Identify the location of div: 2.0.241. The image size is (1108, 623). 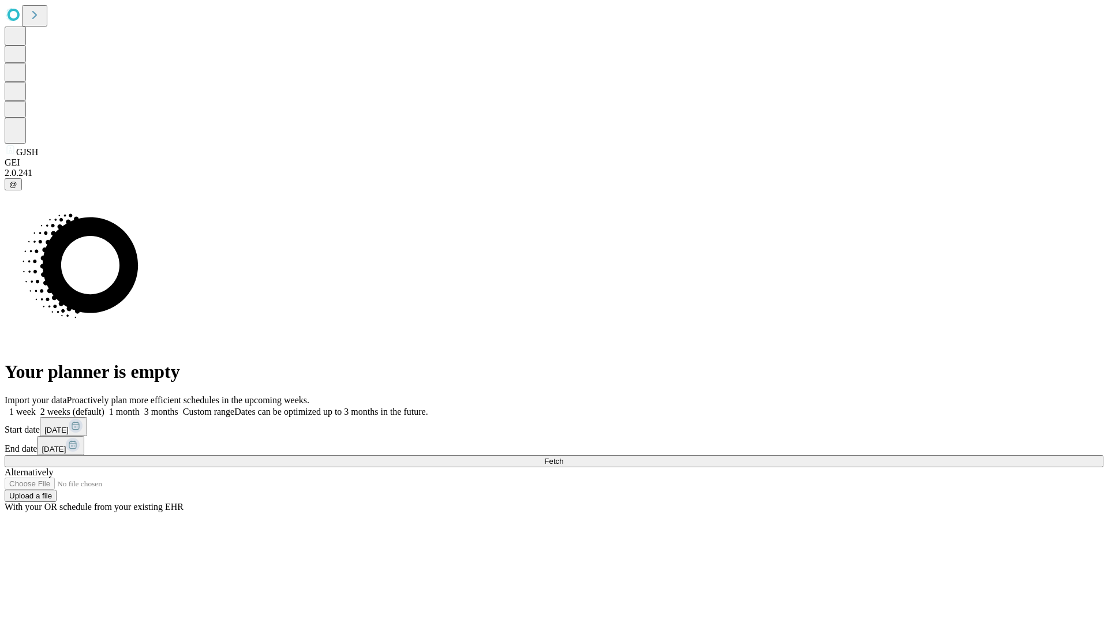
(554, 173).